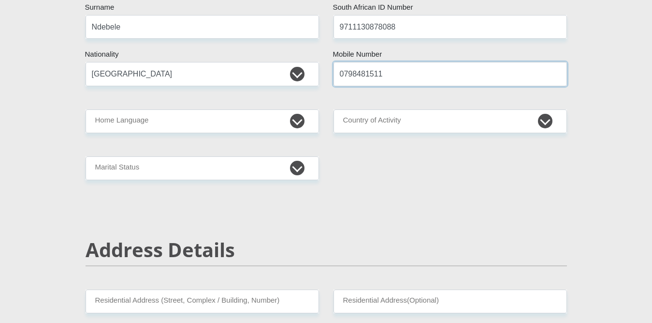 This screenshot has width=652, height=323. Describe the element at coordinates (202, 27) in the screenshot. I see `input: Surname` at that location.